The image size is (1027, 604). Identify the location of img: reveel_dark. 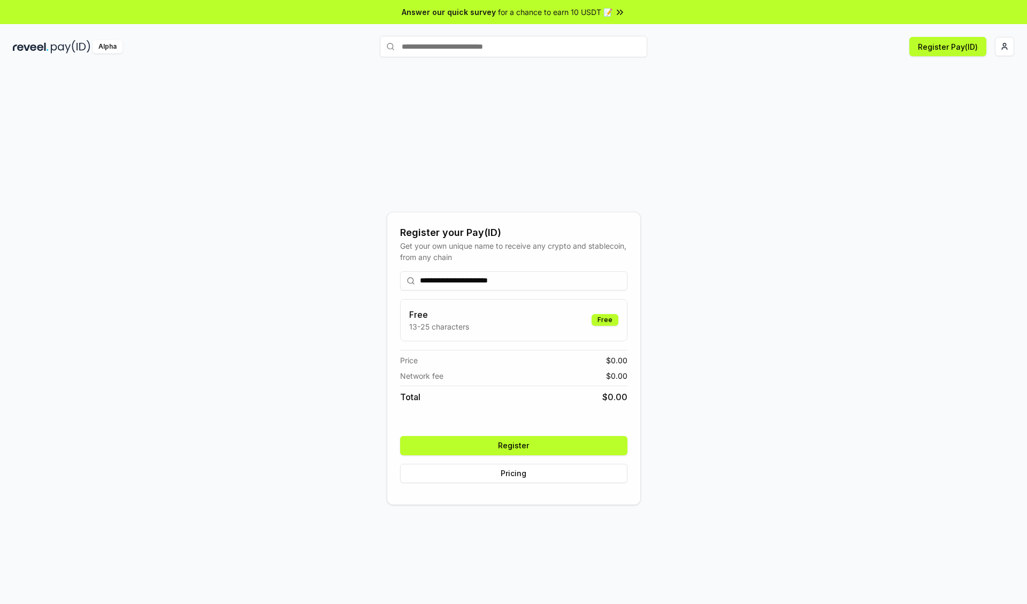
(30, 47).